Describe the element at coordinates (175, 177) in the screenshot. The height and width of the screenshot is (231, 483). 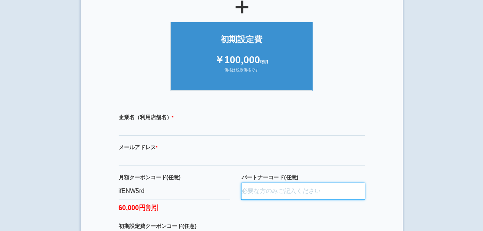
I see `label: 月額クーポンコード(任意)` at that location.